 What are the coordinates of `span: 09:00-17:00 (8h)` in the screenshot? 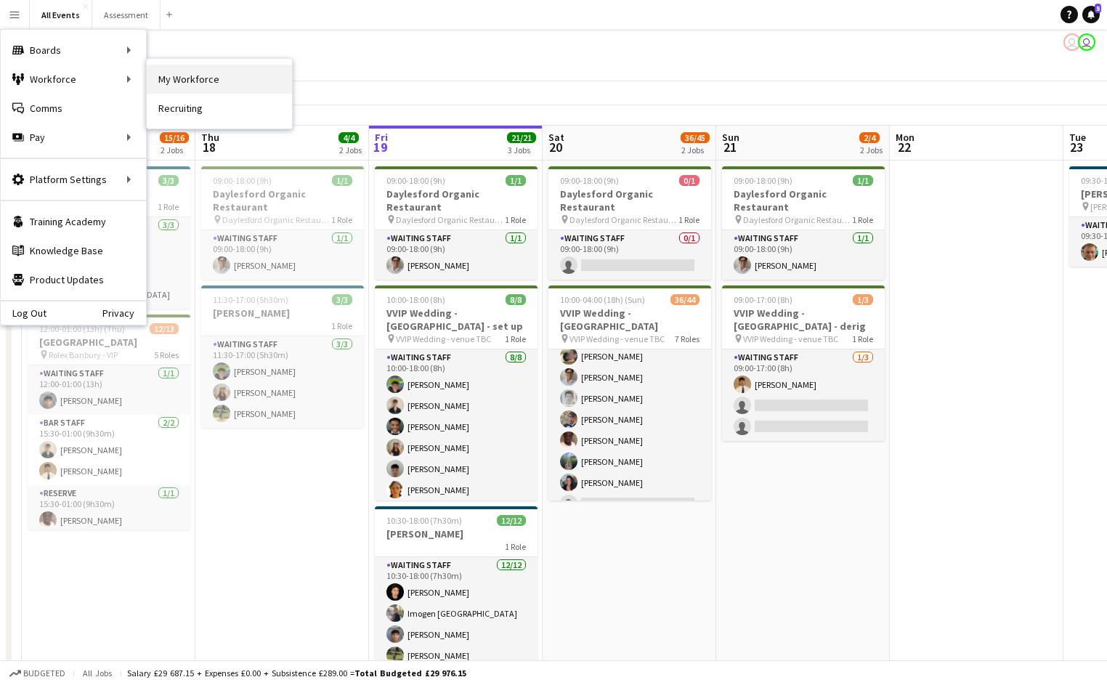 It's located at (763, 299).